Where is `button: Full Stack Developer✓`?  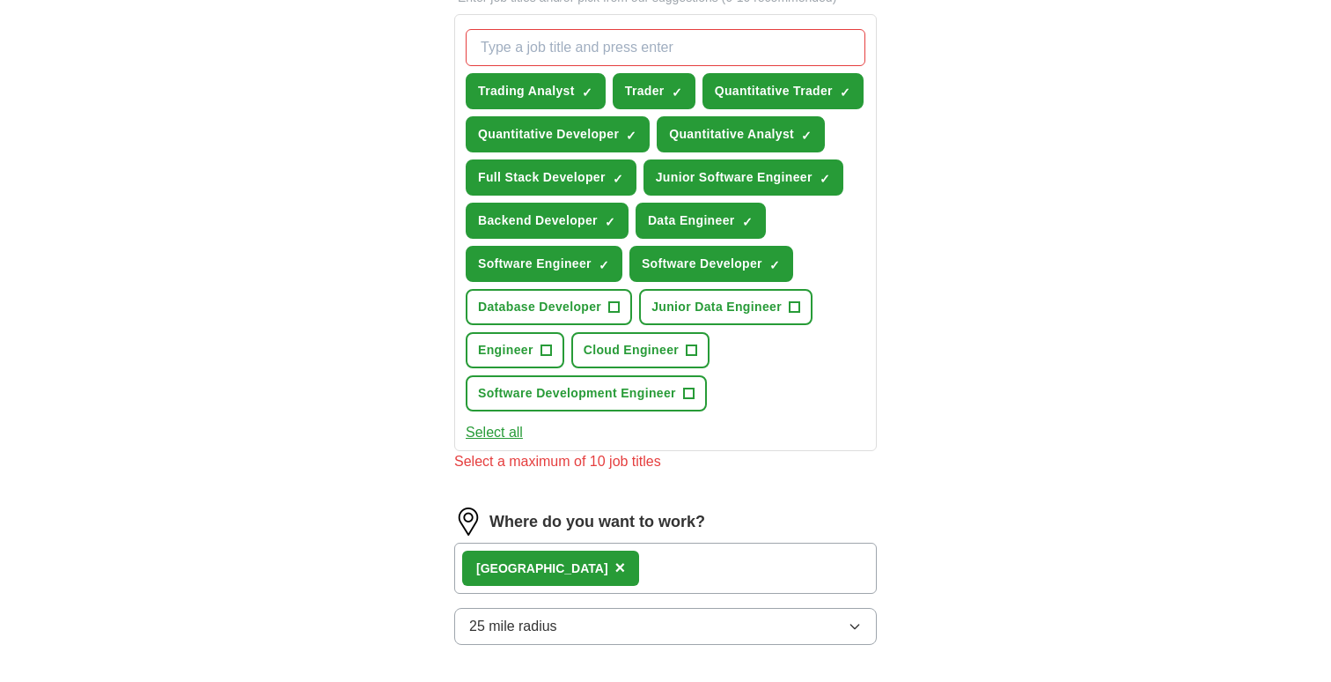
button: Full Stack Developer✓ is located at coordinates (551, 177).